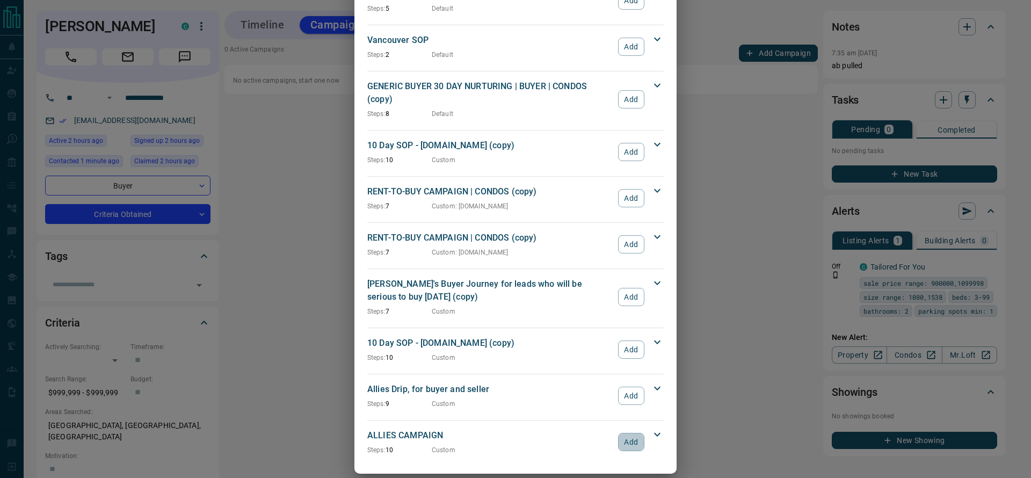  What do you see at coordinates (399, 404) in the screenshot?
I see `p: 9` at bounding box center [399, 404].